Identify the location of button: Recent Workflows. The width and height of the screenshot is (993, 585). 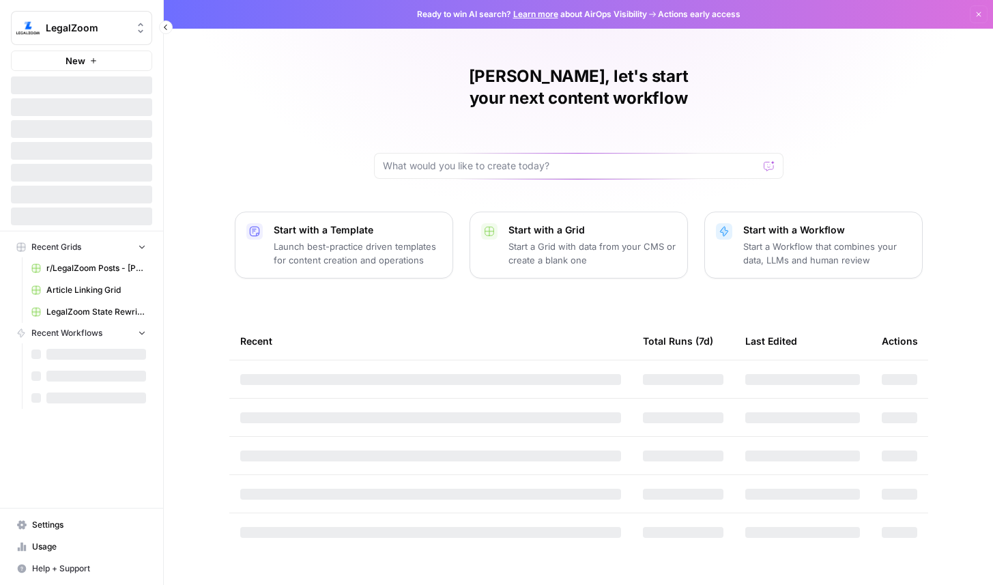
(81, 333).